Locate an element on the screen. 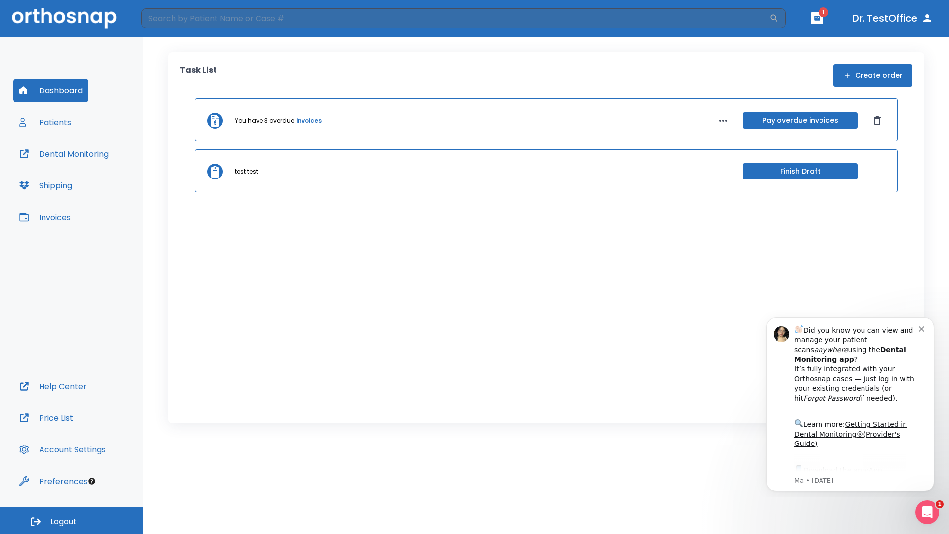 The height and width of the screenshot is (534, 949). i: Forgot Password is located at coordinates (80, 89).